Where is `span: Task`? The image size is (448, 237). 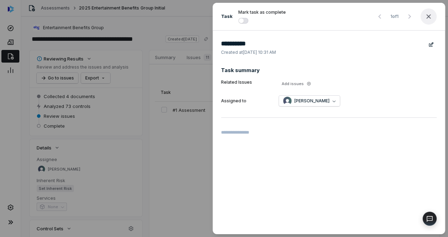 span: Task is located at coordinates (227, 17).